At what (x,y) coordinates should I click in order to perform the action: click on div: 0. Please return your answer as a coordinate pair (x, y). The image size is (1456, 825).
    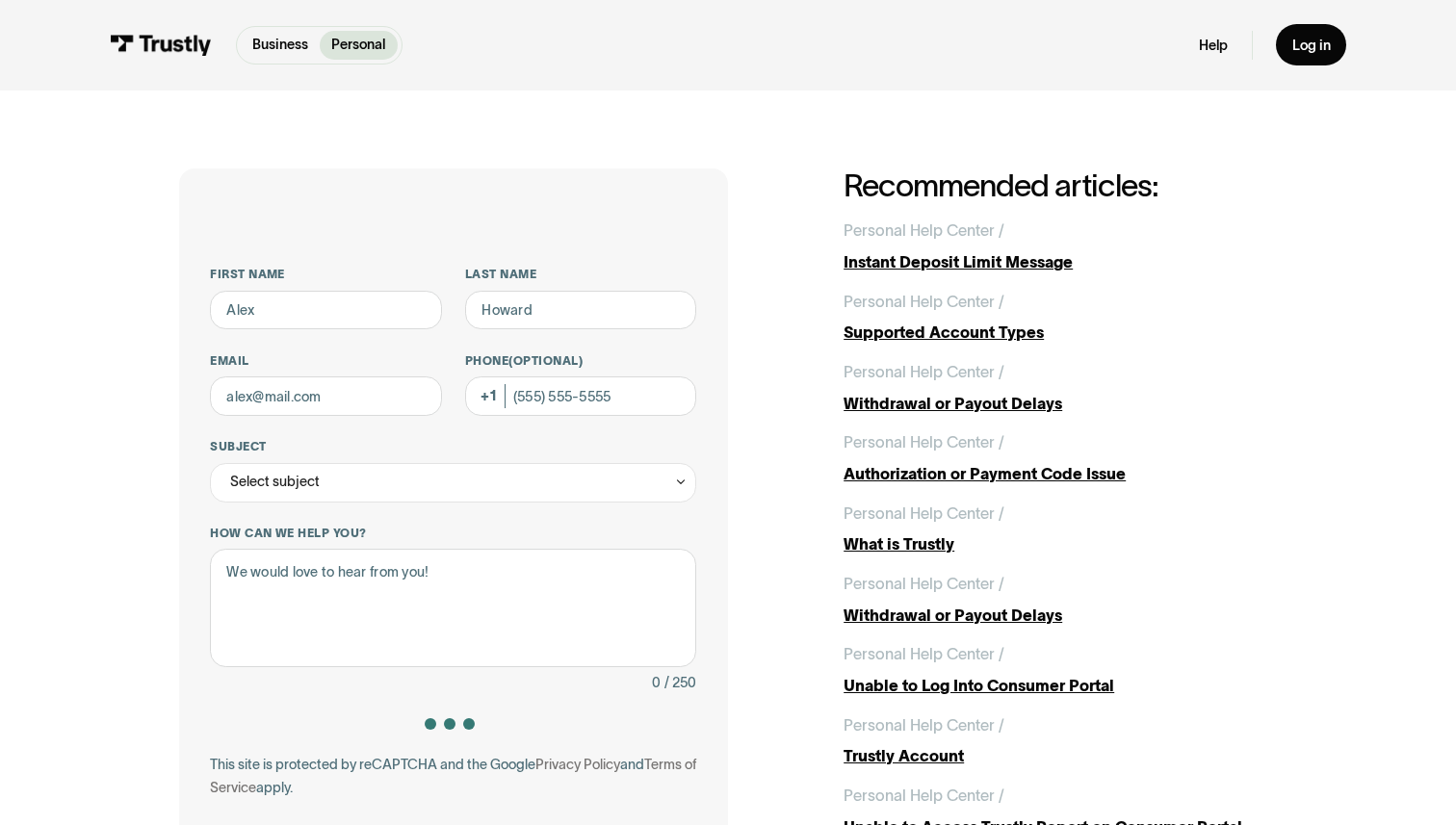
    Looking at the image, I should click on (656, 683).